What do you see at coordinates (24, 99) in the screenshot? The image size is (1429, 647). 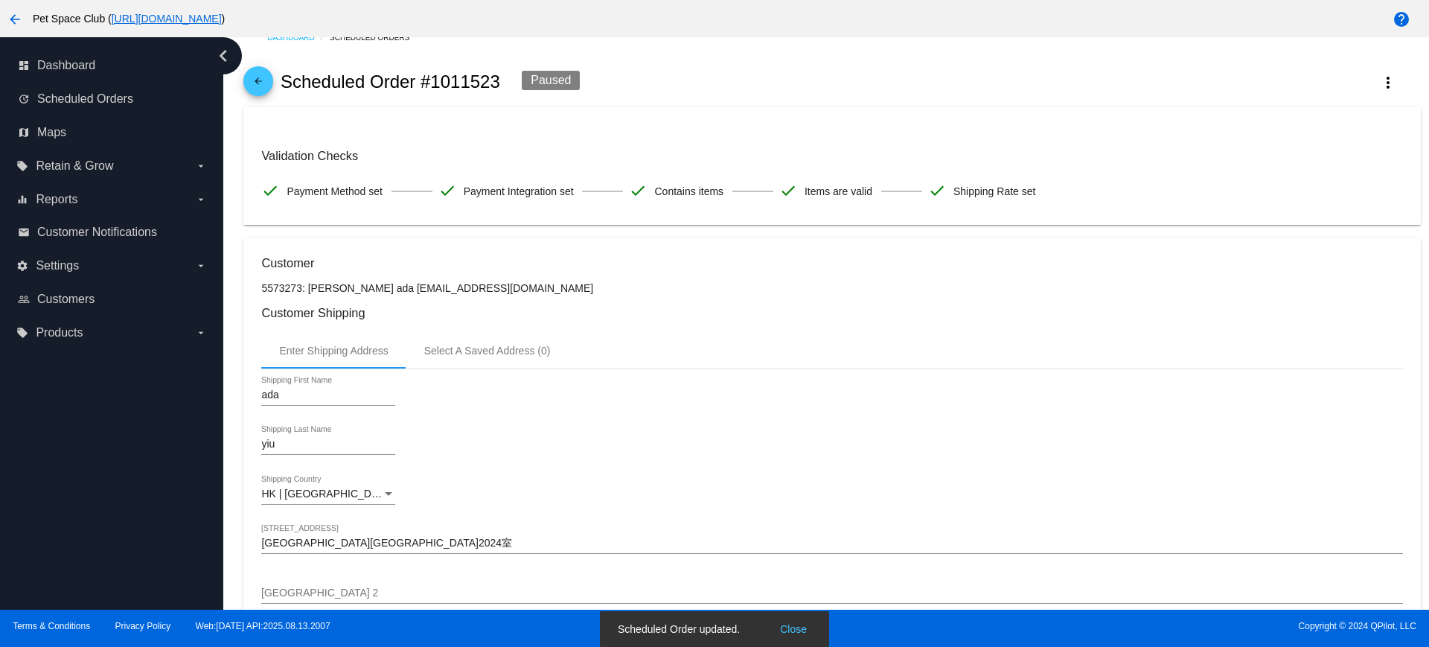 I see `i: update` at bounding box center [24, 99].